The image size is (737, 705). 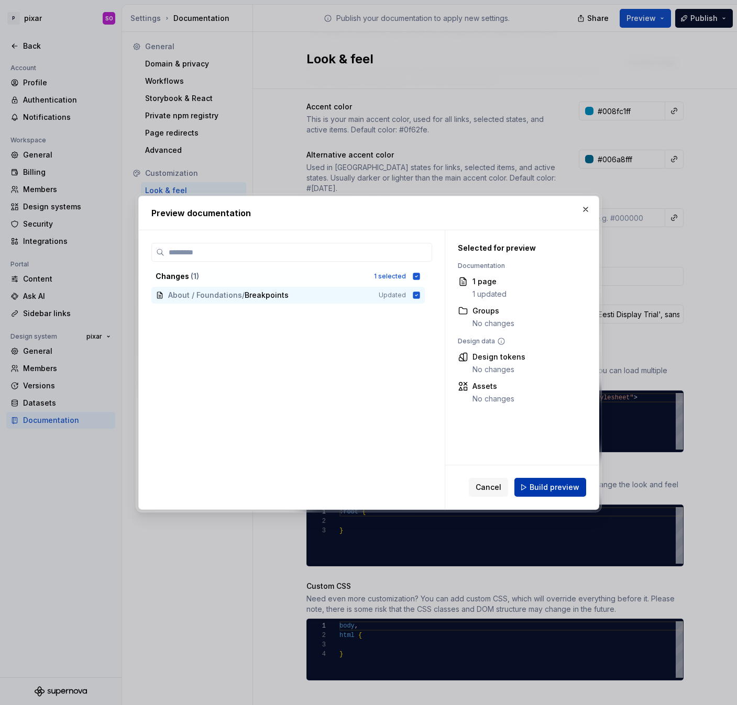 I want to click on span: Cancel, so click(x=488, y=487).